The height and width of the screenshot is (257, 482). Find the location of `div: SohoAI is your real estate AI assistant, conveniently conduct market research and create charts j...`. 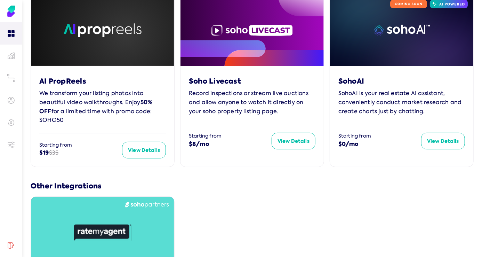

div: SohoAI is your real estate AI assistant, conveniently conduct market research and create charts j... is located at coordinates (402, 102).